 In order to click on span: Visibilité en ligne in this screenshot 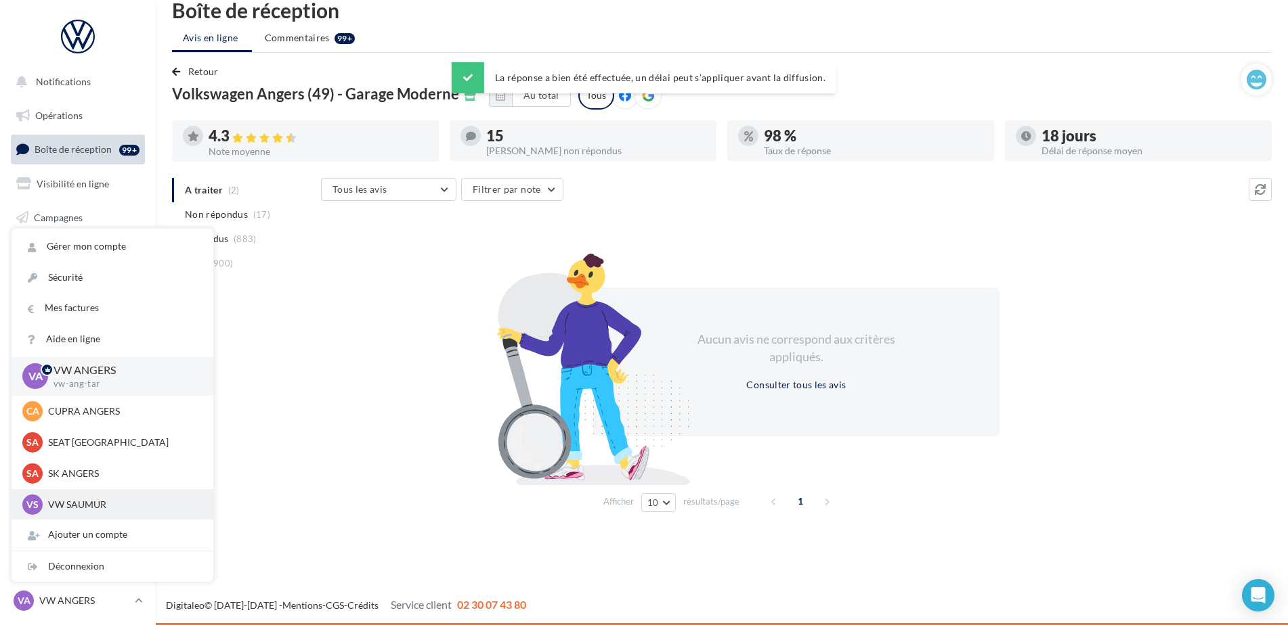, I will do `click(72, 183)`.